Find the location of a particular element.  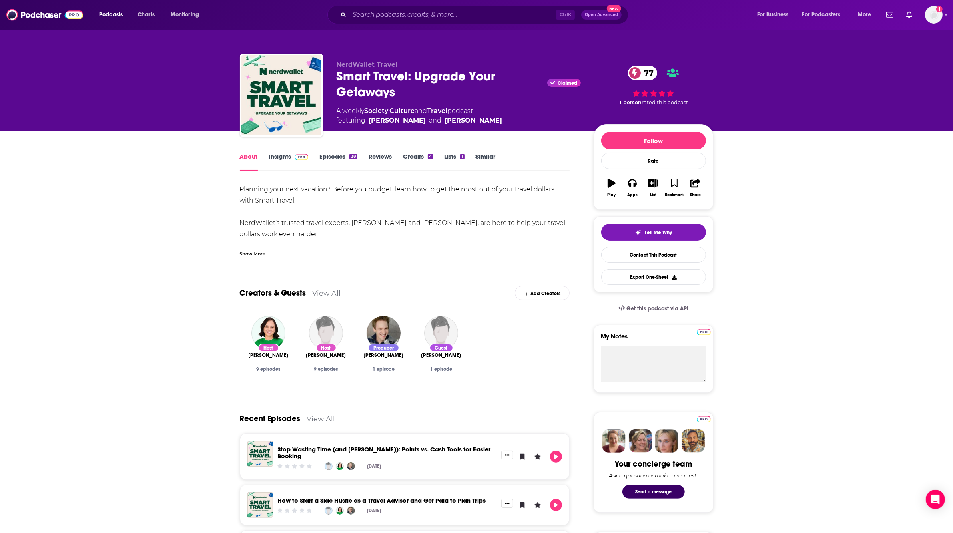

a: Show notifications dropdown is located at coordinates (909, 15).